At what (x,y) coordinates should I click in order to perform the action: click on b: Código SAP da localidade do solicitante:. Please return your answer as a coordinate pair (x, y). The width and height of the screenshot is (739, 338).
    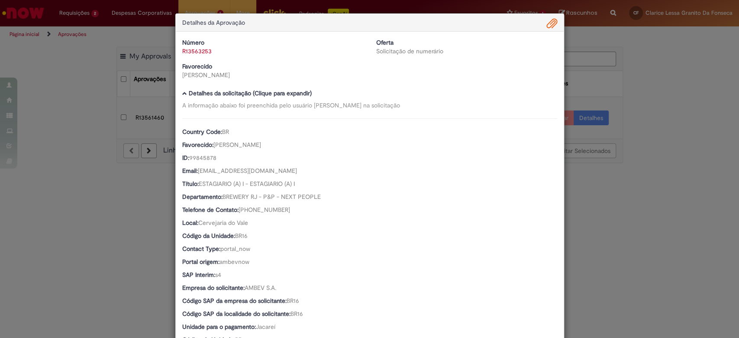
    Looking at the image, I should click on (236, 313).